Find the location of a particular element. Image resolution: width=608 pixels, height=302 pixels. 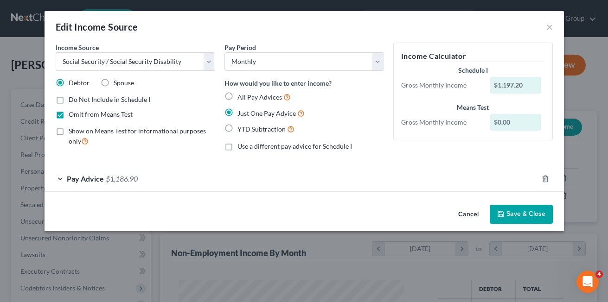

div: Schedule I is located at coordinates (473, 70).